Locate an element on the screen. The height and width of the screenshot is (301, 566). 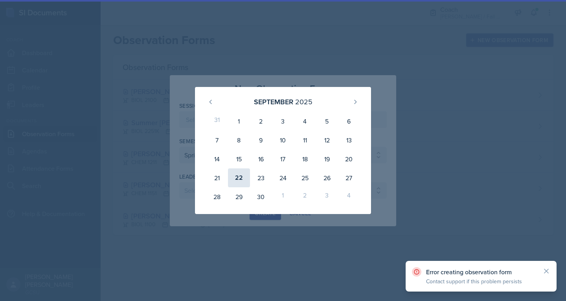
div: 14 is located at coordinates (217, 159).